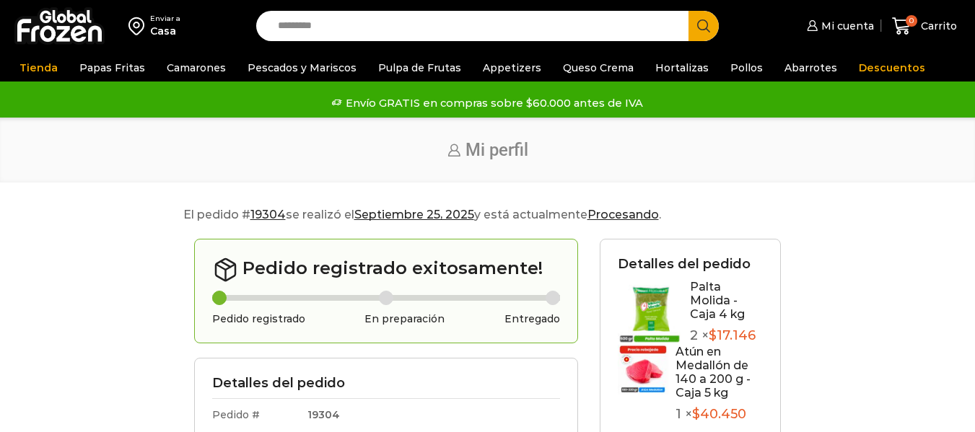 This screenshot has width=975, height=432. I want to click on h2: Pedido registrado exitosamente!, so click(386, 270).